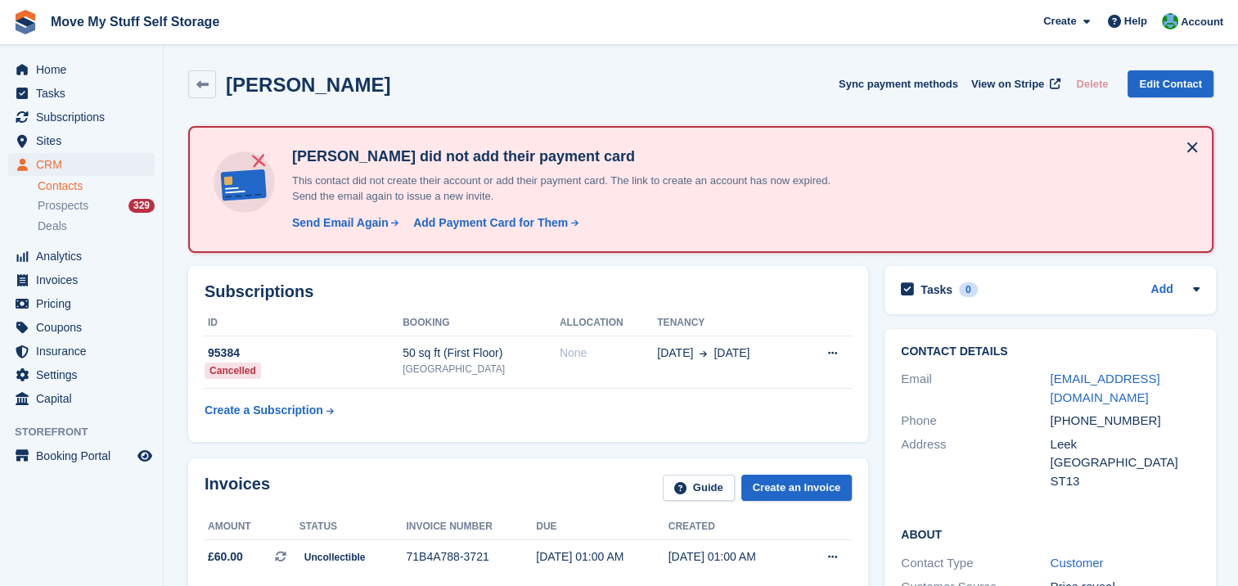  I want to click on span: Capital, so click(85, 398).